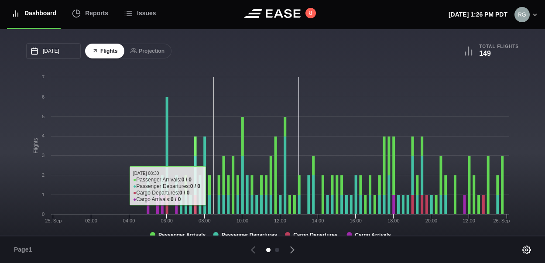  I want to click on text: 22:00, so click(469, 221).